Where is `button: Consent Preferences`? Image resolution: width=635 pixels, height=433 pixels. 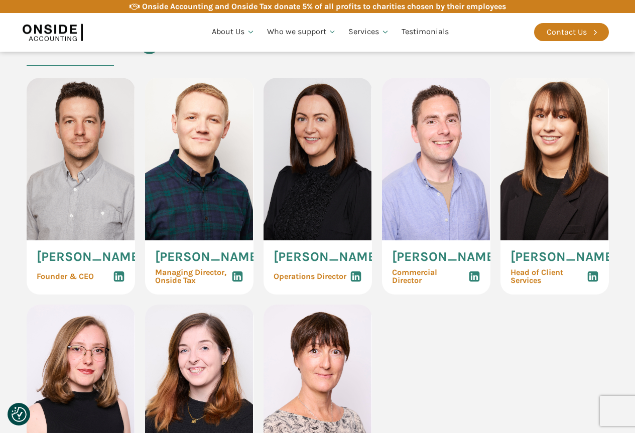 button: Consent Preferences is located at coordinates (19, 415).